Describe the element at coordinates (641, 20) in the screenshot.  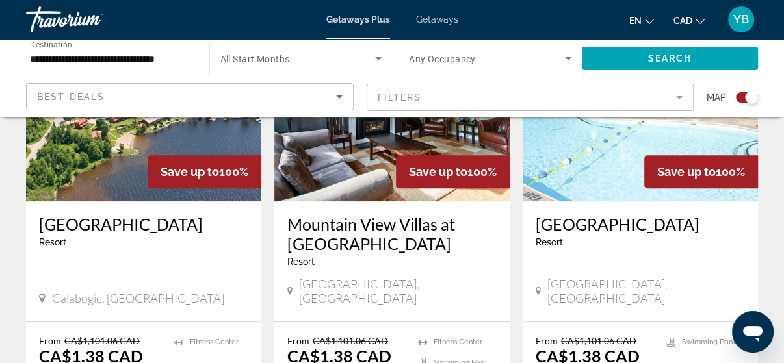
I see `button: Change language` at that location.